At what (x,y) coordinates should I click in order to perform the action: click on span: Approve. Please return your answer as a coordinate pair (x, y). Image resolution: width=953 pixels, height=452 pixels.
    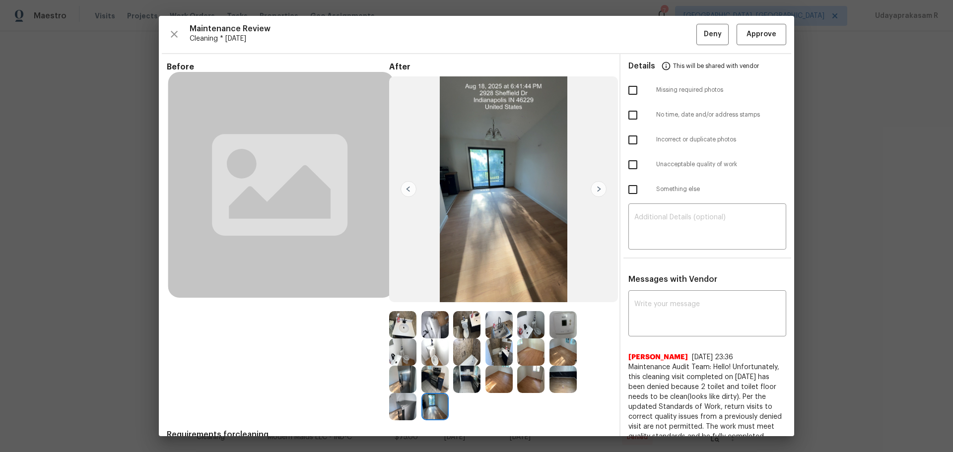
    Looking at the image, I should click on (761, 34).